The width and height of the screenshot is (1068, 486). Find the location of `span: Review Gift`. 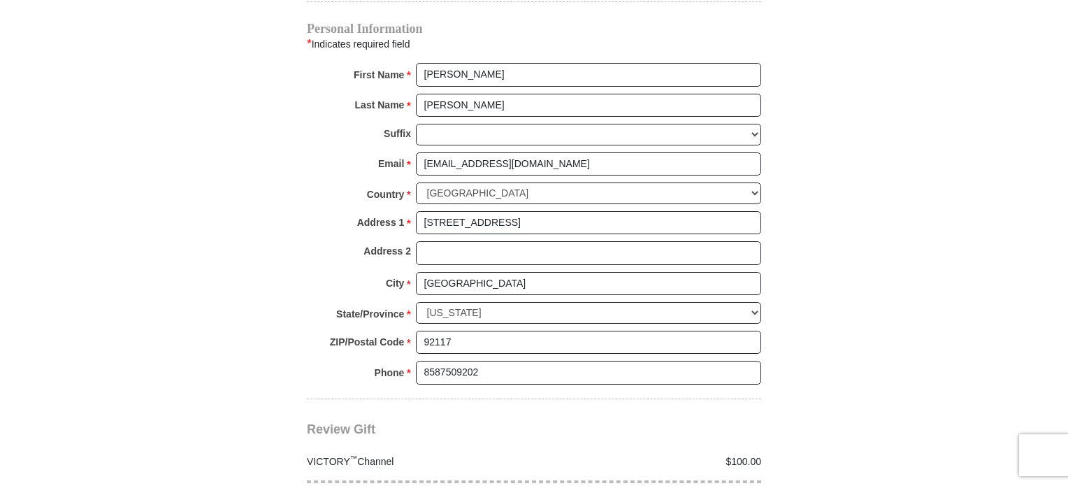

span: Review Gift is located at coordinates (341, 429).